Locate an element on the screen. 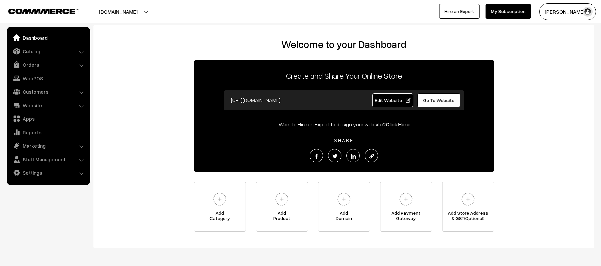 The height and width of the screenshot is (266, 601). a: Edit Website is located at coordinates (393, 100).